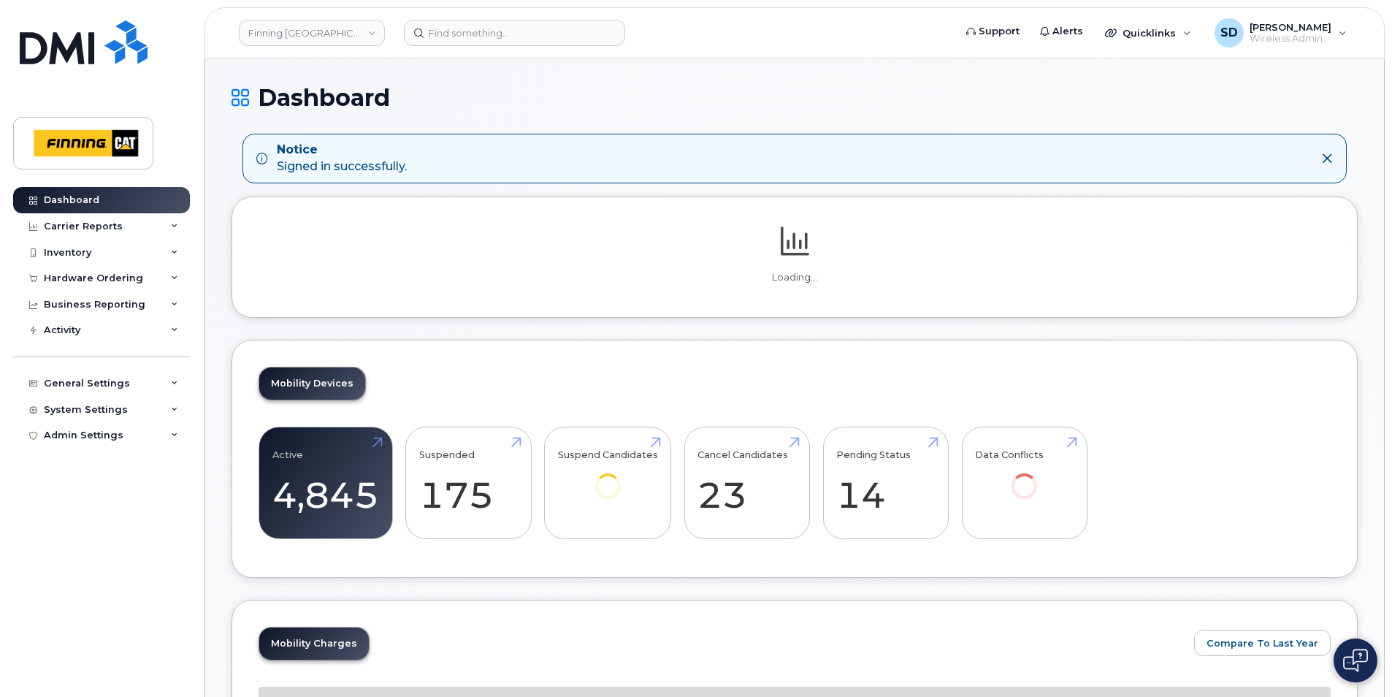 This screenshot has height=697, width=1392. Describe the element at coordinates (342, 158) in the screenshot. I see `div: Signed in successfully.` at that location.